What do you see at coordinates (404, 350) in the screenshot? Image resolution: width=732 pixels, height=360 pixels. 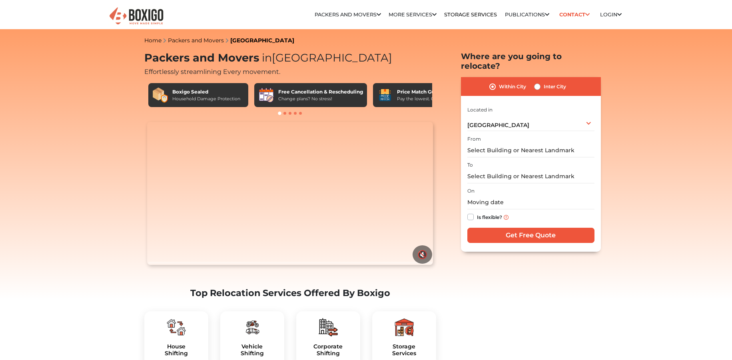 I see `a: StorageServices` at bounding box center [404, 350].